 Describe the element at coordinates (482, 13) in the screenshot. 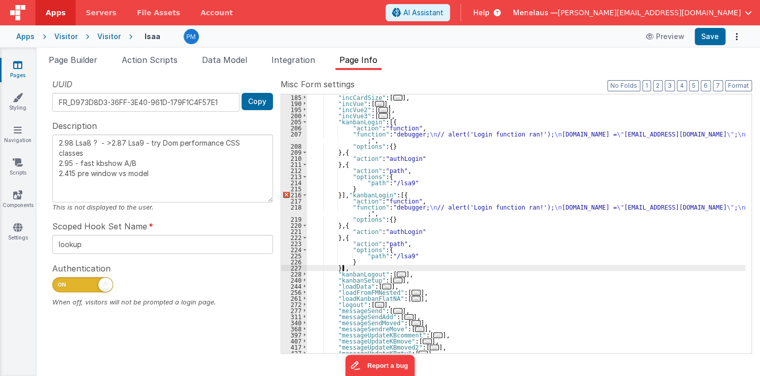

I see `span: Help` at that location.